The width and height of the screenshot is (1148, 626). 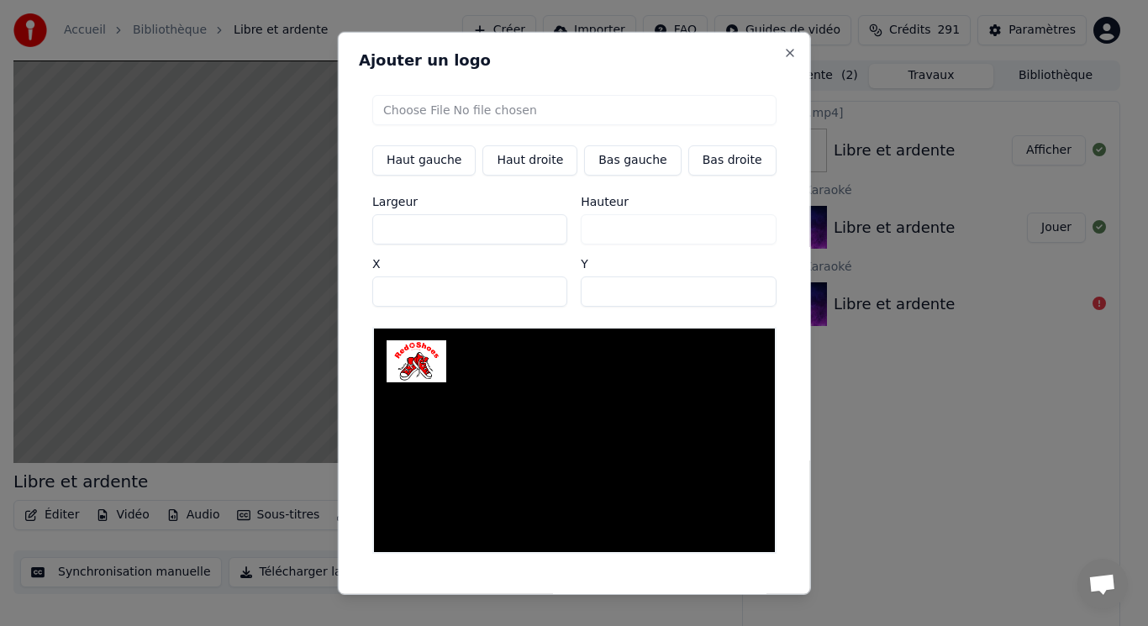 What do you see at coordinates (678, 201) in the screenshot?
I see `label: Hauteur` at bounding box center [678, 201].